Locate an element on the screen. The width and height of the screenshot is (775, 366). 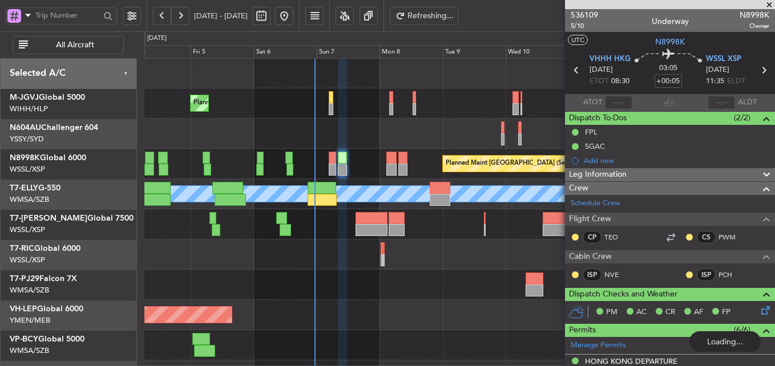
div: Mon 8 is located at coordinates (411, 52).